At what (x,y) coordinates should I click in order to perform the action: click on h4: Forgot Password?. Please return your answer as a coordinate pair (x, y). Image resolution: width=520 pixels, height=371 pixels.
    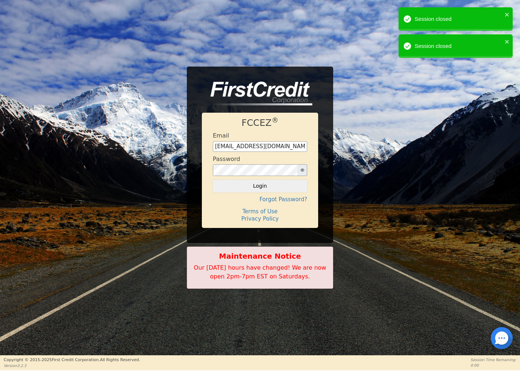
    Looking at the image, I should click on (260, 199).